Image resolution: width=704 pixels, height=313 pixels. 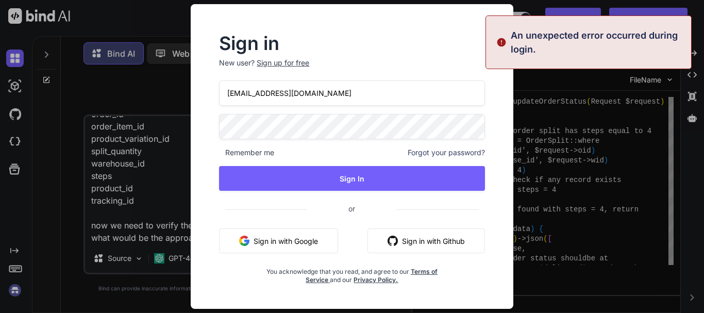 What do you see at coordinates (352, 43) in the screenshot?
I see `h2: Sign in` at bounding box center [352, 43].